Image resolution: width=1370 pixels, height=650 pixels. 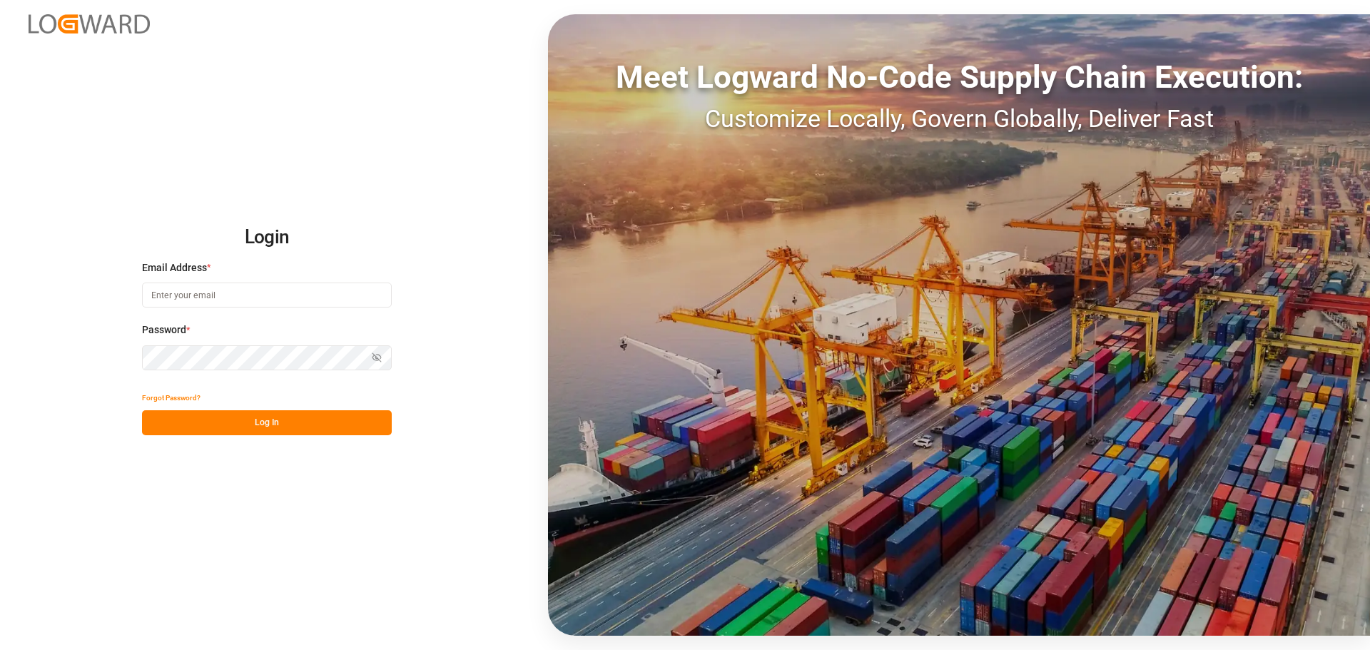 What do you see at coordinates (959, 77) in the screenshot?
I see `div: Meet Logward No-Code Supply Chain Execution:` at bounding box center [959, 77].